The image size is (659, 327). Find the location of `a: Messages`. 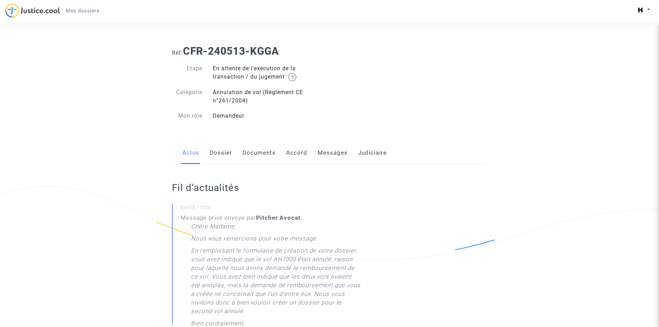

a: Messages is located at coordinates (333, 153).